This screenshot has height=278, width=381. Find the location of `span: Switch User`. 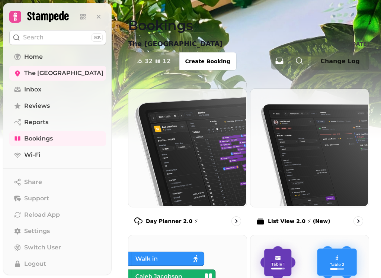

span: Switch User is located at coordinates (42, 248).